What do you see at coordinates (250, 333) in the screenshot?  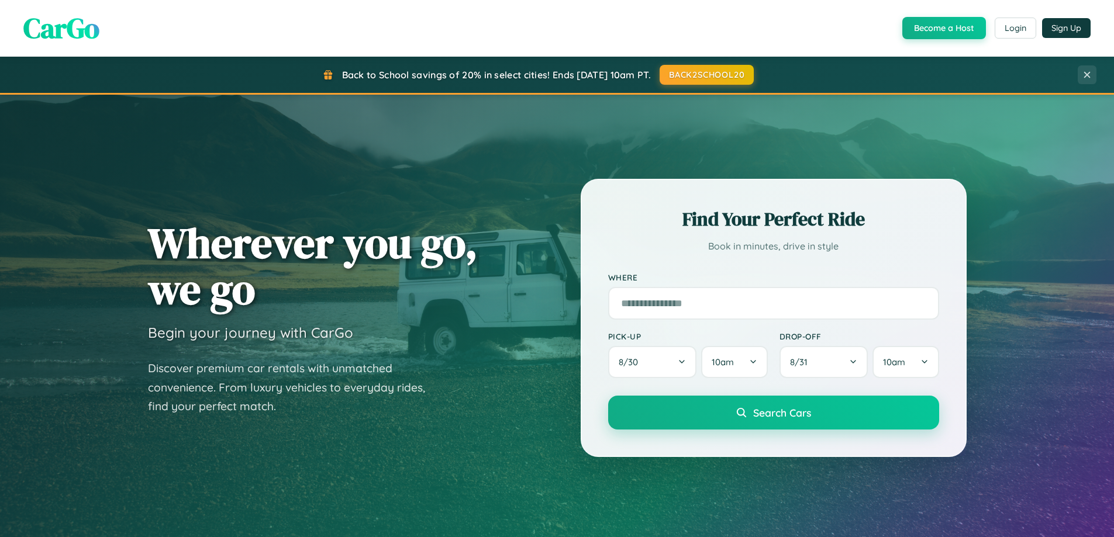 I see `h3: Begin your journey with CarGo` at bounding box center [250, 333].